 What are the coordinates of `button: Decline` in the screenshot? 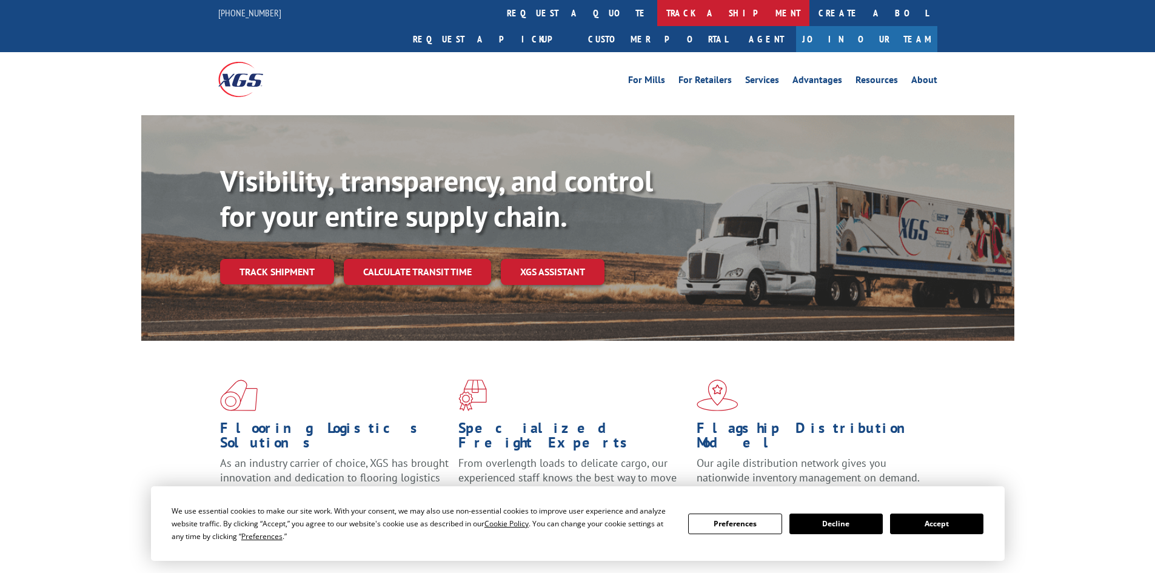 It's located at (836, 524).